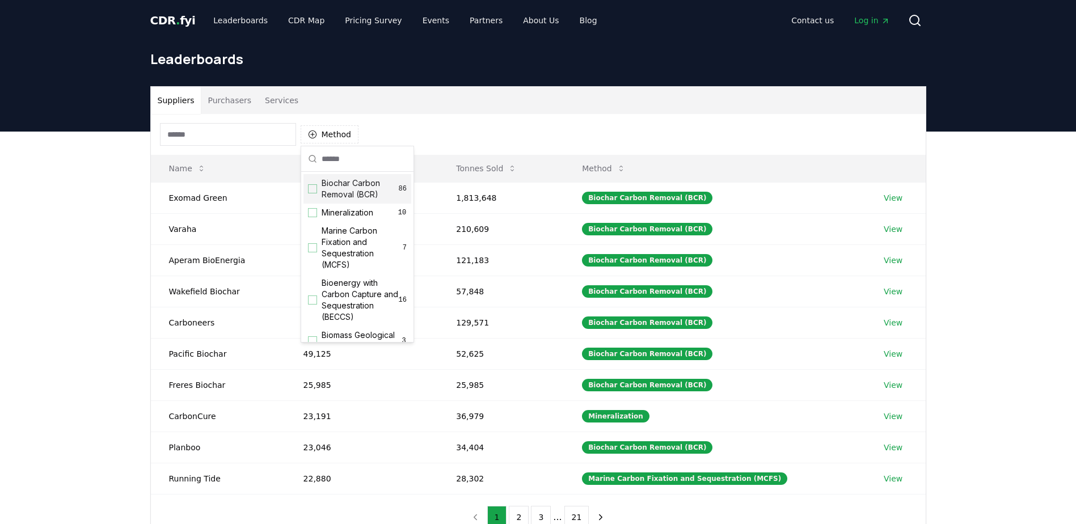  Describe the element at coordinates (361, 341) in the screenshot. I see `span: Biomass Geological Sequestration` at that location.